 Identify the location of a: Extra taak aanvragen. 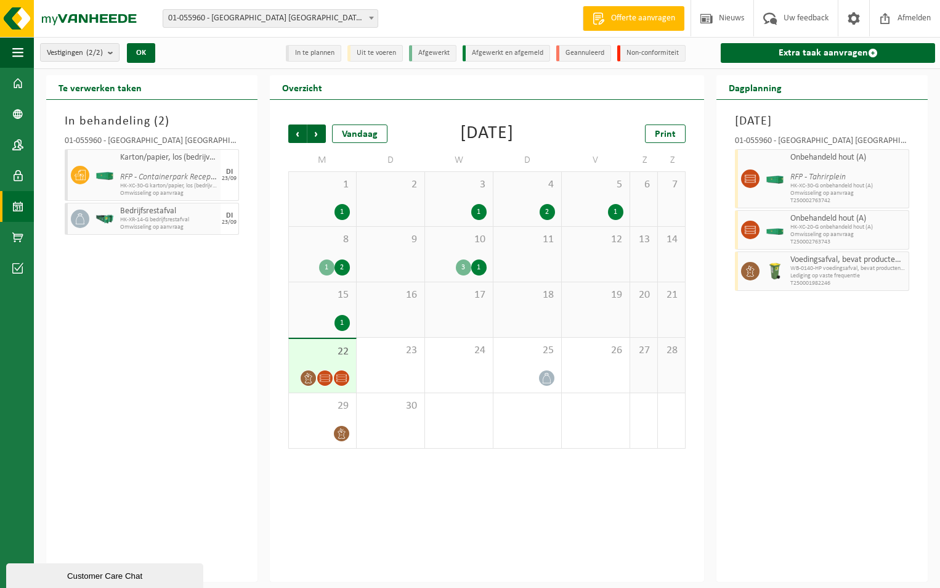
(828, 53).